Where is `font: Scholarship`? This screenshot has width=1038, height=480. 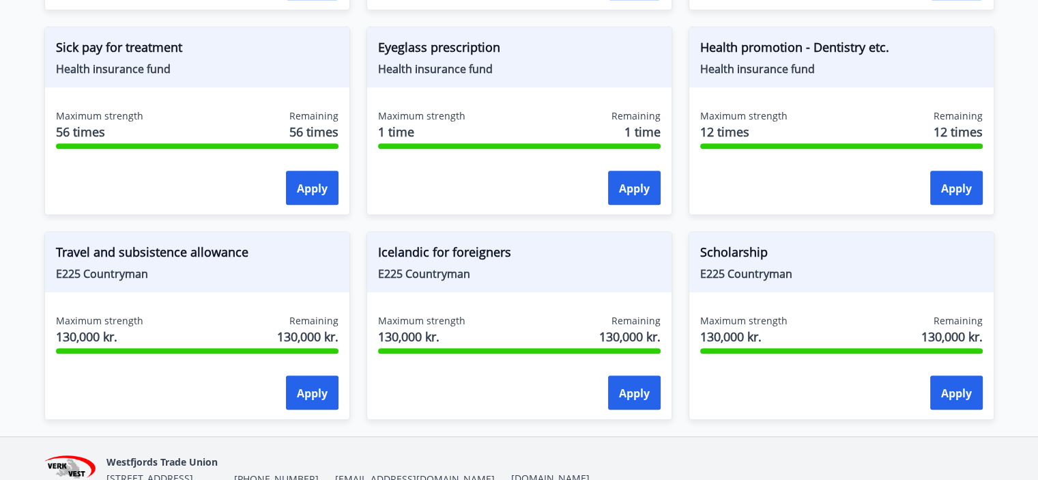
font: Scholarship is located at coordinates (733, 252).